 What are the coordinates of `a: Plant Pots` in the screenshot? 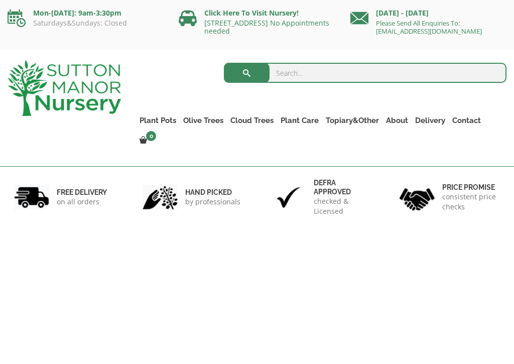 It's located at (157, 120).